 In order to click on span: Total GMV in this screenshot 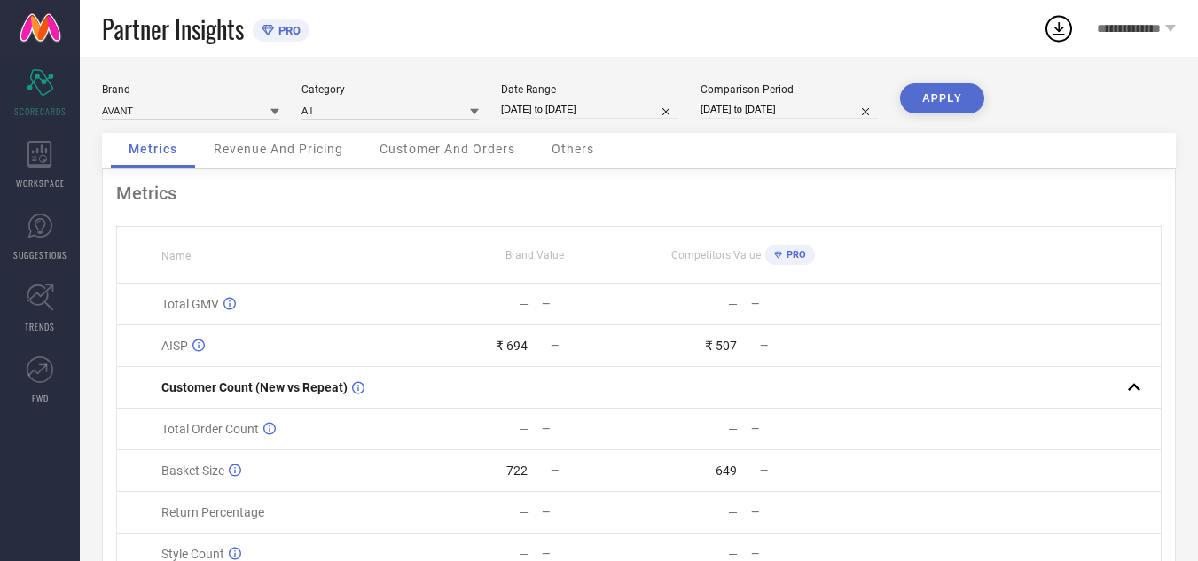, I will do `click(190, 304)`.